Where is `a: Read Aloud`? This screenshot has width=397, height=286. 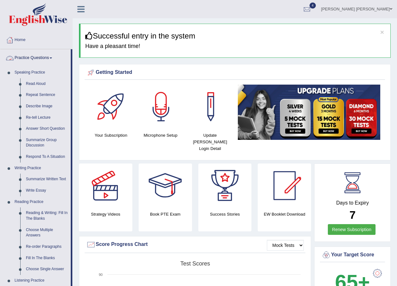
a: Read Aloud is located at coordinates (47, 84).